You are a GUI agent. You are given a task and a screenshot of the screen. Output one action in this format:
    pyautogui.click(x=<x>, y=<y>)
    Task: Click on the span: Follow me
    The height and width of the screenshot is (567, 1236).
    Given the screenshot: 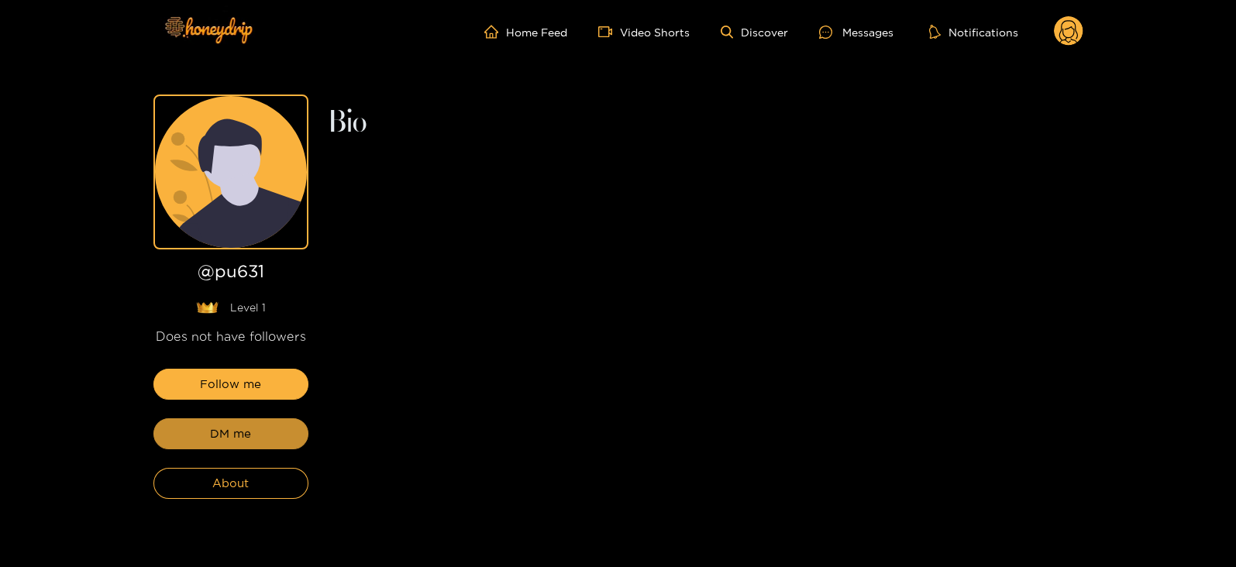 What is the action you would take?
    pyautogui.click(x=230, y=384)
    